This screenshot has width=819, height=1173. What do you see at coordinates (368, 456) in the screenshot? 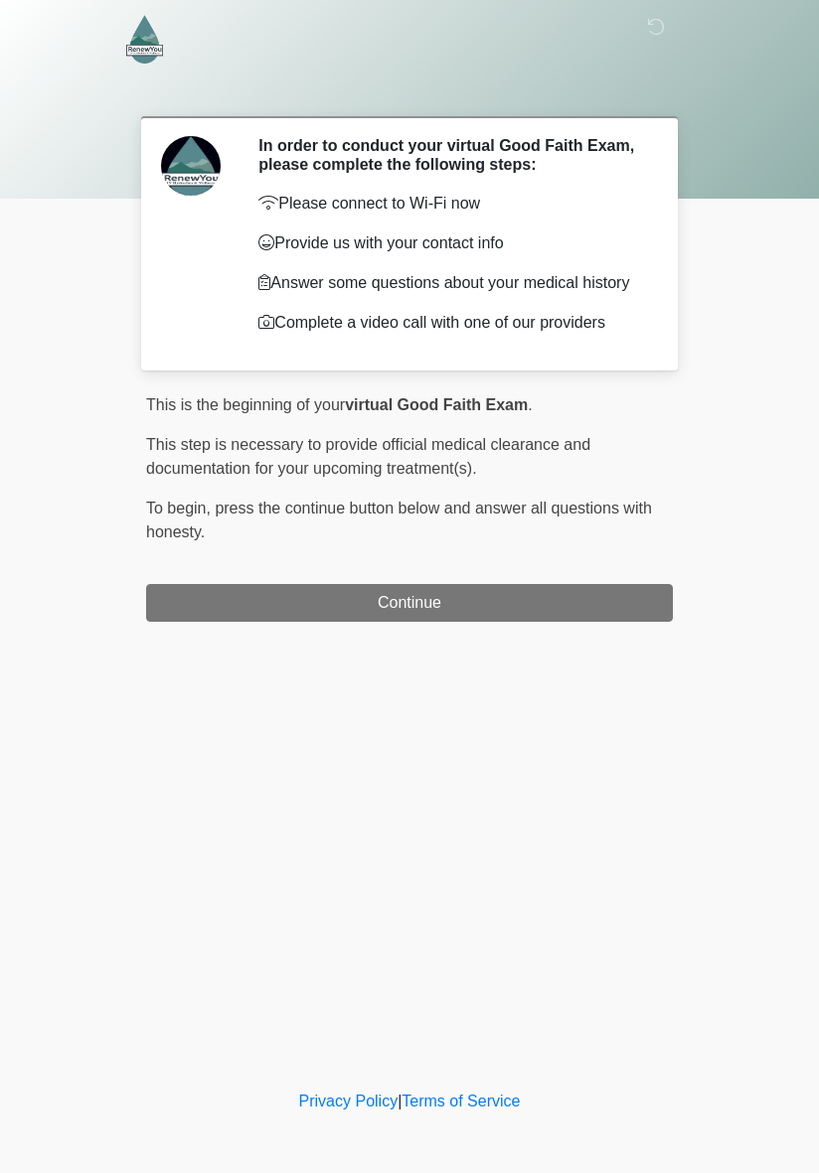
I see `span: This step is necessary to provide official medical clearance and documentation for your upcoming ...` at bounding box center [368, 456].